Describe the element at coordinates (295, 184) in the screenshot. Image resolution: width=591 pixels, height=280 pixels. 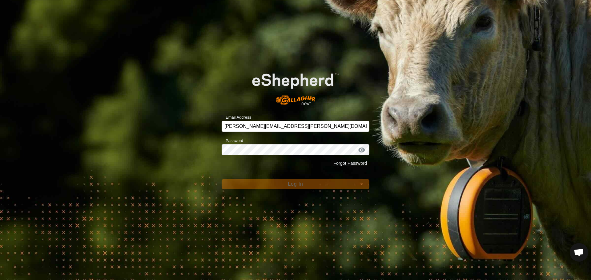
I see `span: Log In` at that location.